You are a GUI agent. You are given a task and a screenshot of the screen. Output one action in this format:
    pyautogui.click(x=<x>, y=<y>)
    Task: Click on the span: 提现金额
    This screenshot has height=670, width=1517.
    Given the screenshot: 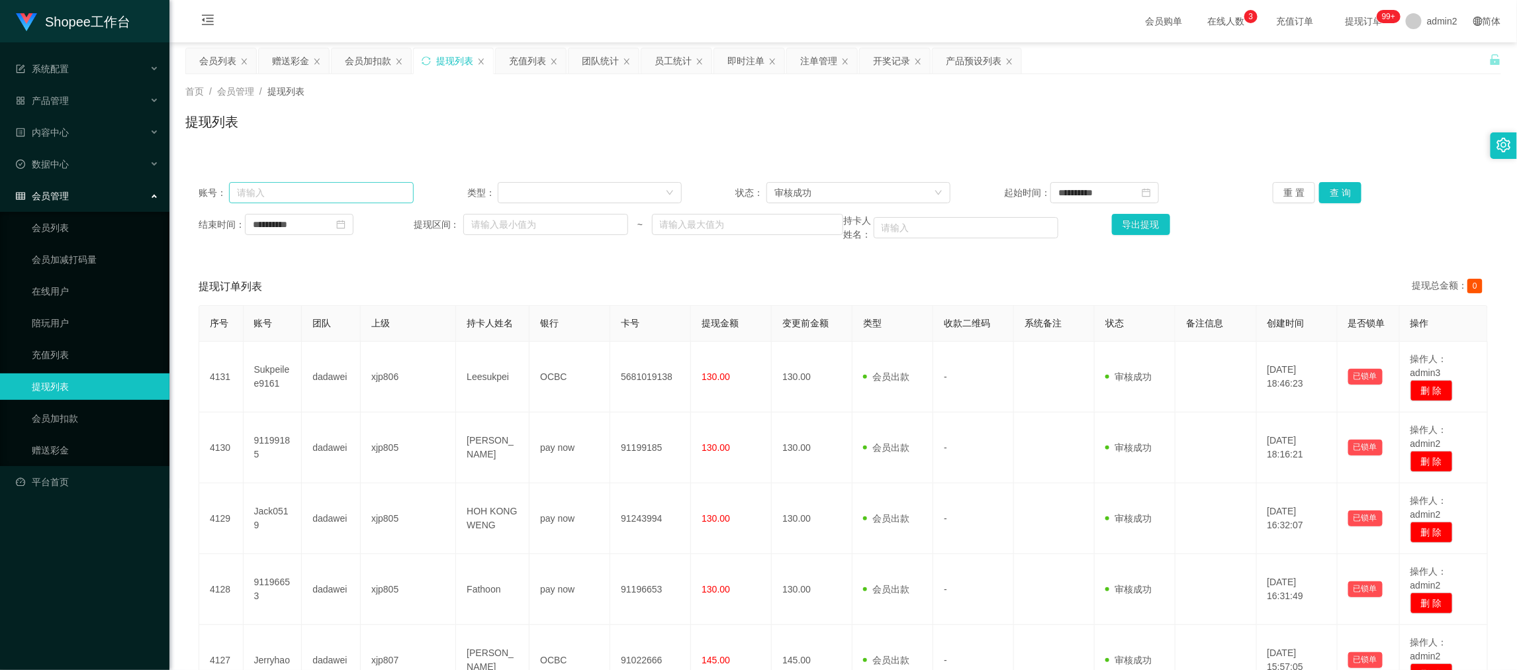 What is the action you would take?
    pyautogui.click(x=720, y=323)
    